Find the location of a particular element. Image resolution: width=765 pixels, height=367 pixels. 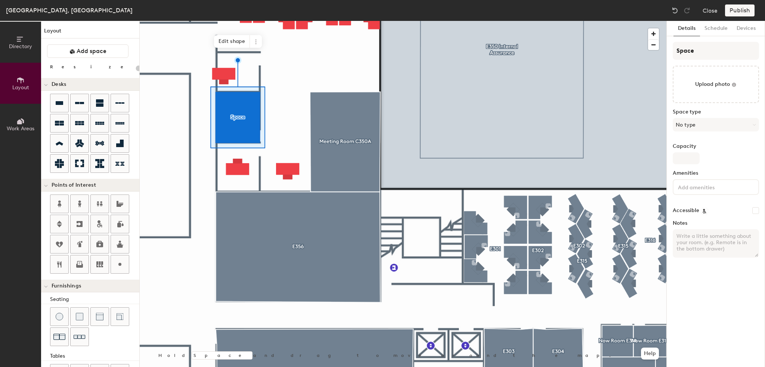

img: Redo is located at coordinates (687, 10).